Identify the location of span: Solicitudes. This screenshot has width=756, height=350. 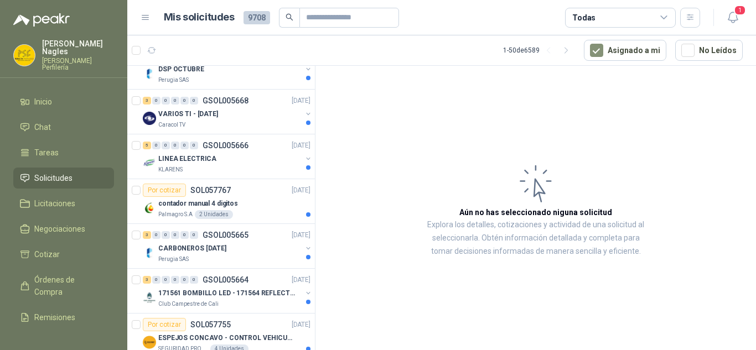
(53, 178).